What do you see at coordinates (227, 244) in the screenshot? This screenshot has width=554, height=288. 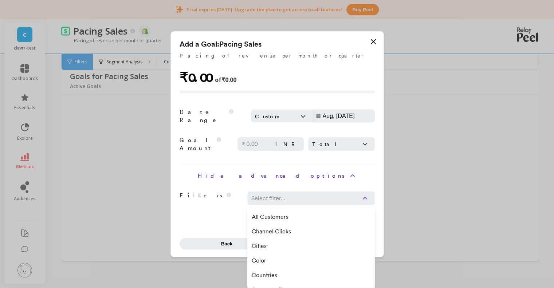 I see `button: Back` at bounding box center [227, 244].